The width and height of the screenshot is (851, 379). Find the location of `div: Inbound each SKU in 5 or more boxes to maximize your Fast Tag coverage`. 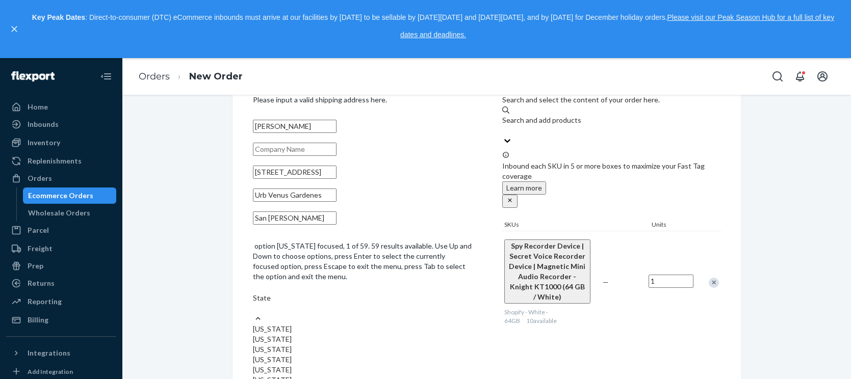

div: Inbound each SKU in 5 or more boxes to maximize your Fast Tag coverage is located at coordinates (611, 179).